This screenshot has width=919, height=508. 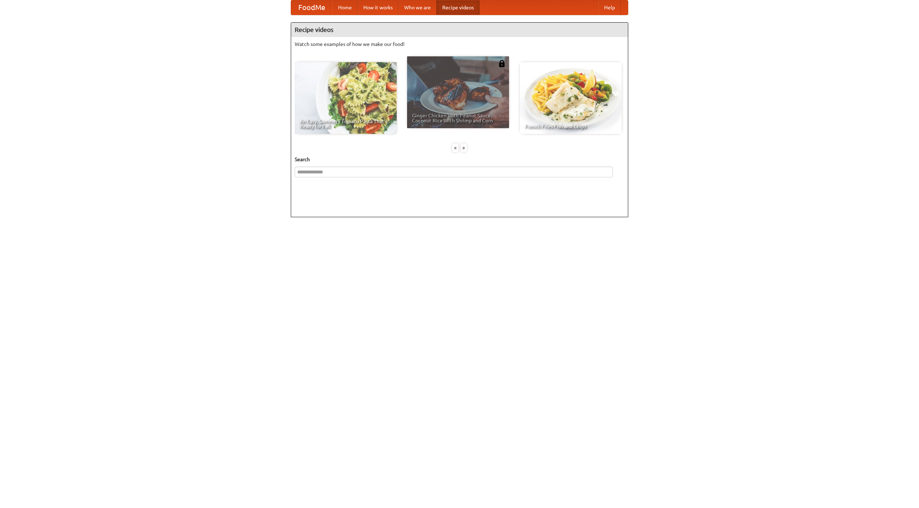 I want to click on span: French Fries Fish and Chips, so click(x=571, y=126).